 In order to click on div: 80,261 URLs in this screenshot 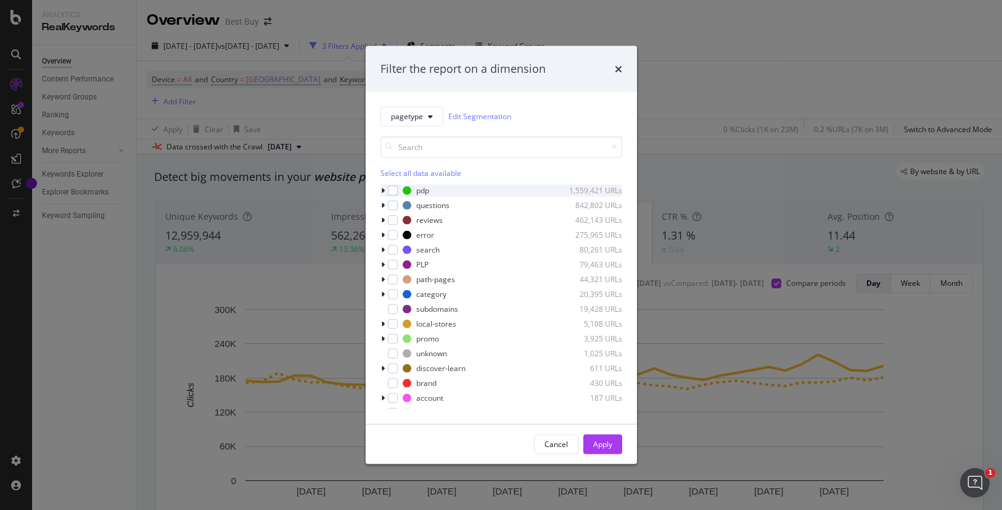, I will do `click(592, 249)`.